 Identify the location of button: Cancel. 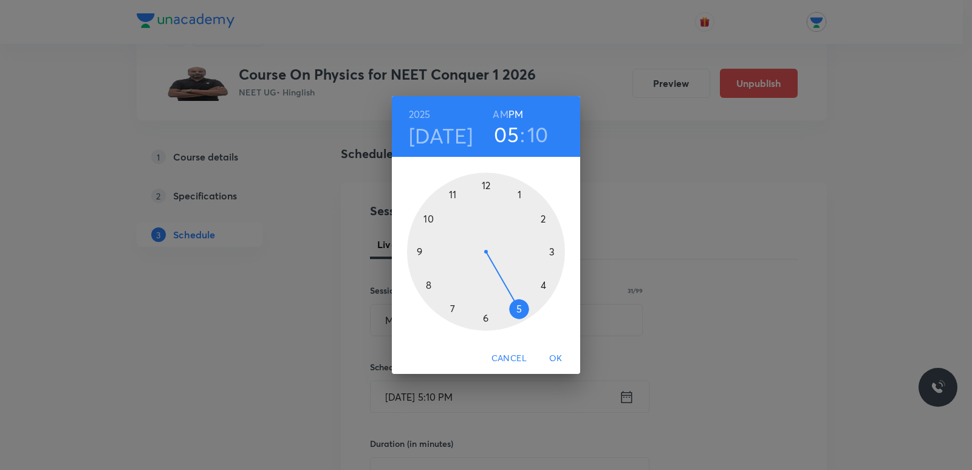
(509, 358).